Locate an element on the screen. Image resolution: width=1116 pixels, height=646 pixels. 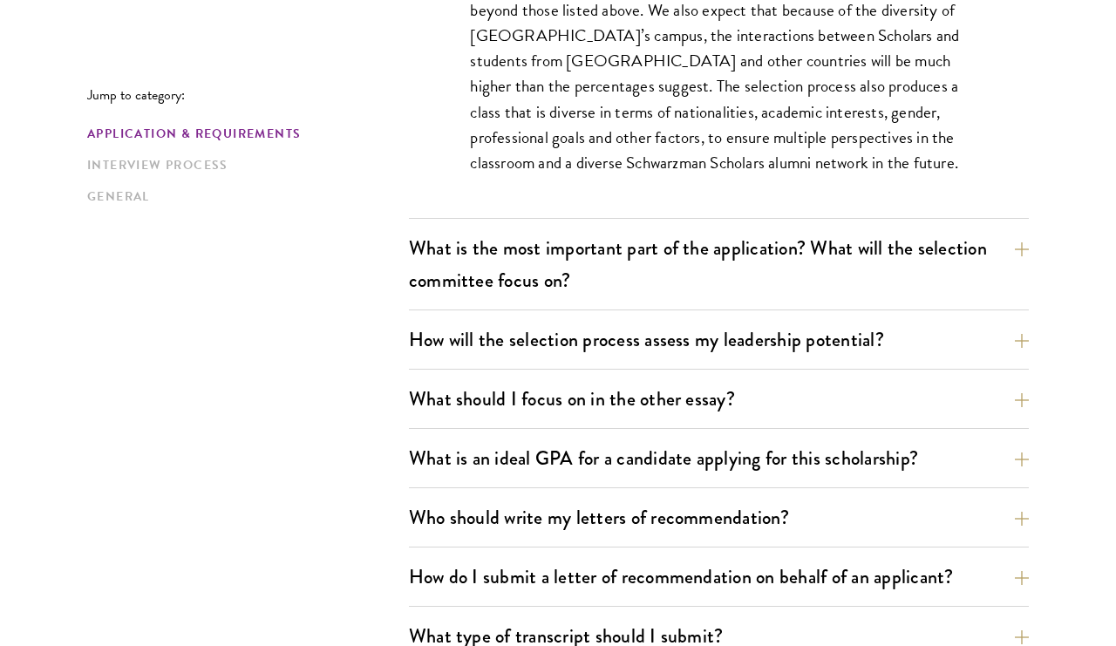
button: How will the selection process assess my leadership potential? is located at coordinates (718, 339).